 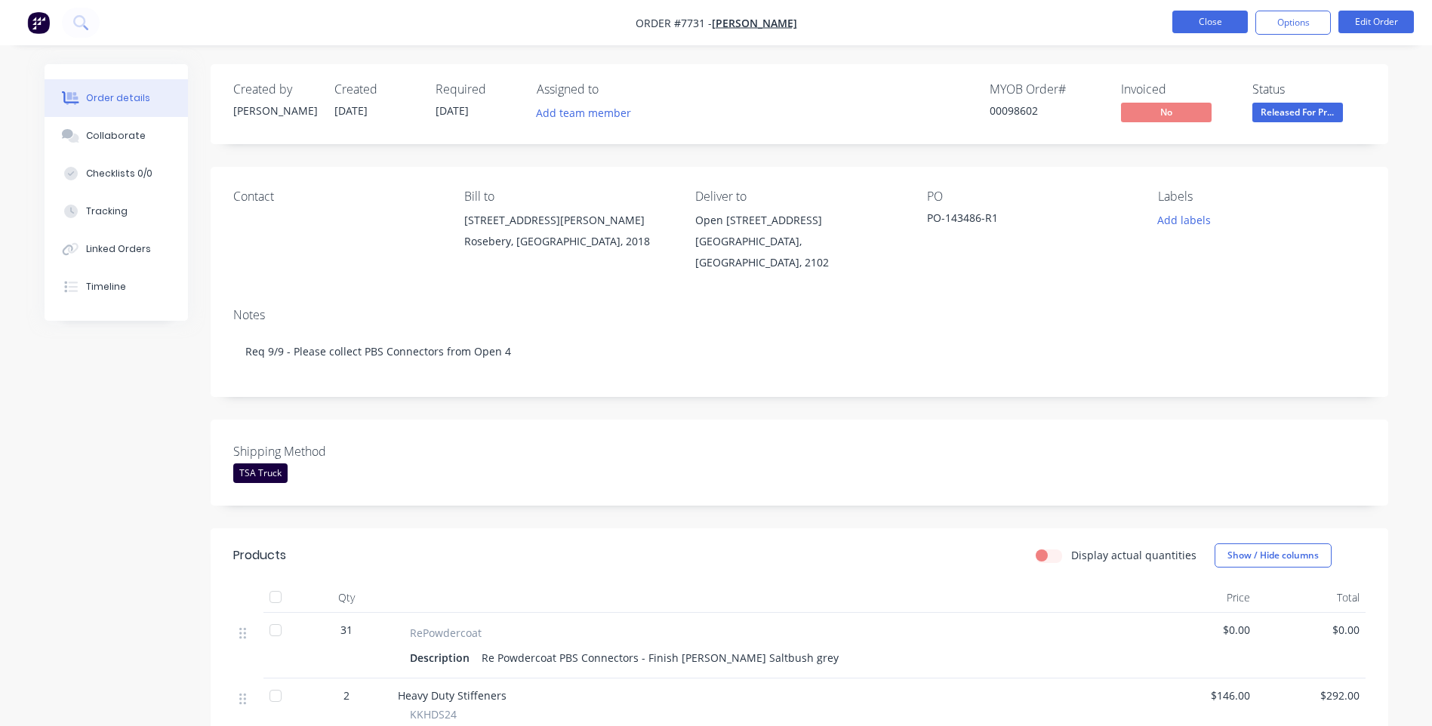 What do you see at coordinates (116, 136) in the screenshot?
I see `button: Collaborate` at bounding box center [116, 136].